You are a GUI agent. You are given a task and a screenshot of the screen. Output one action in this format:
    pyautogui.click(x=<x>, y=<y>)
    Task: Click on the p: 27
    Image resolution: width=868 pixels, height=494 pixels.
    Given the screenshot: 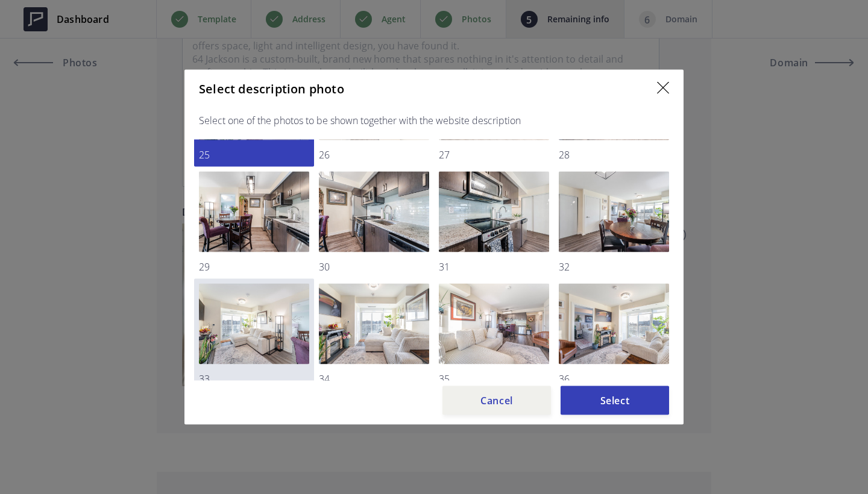 What is the action you would take?
    pyautogui.click(x=494, y=155)
    